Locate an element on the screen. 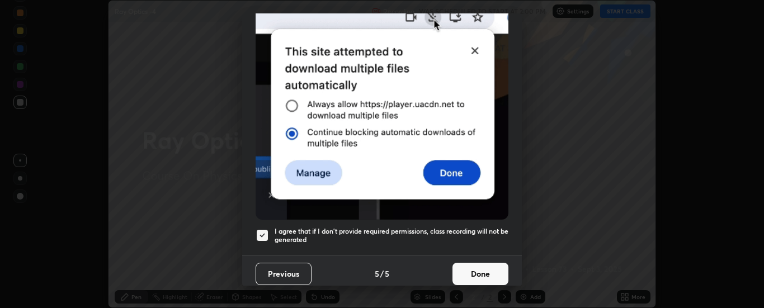 The width and height of the screenshot is (764, 308). button: Done is located at coordinates (480, 274).